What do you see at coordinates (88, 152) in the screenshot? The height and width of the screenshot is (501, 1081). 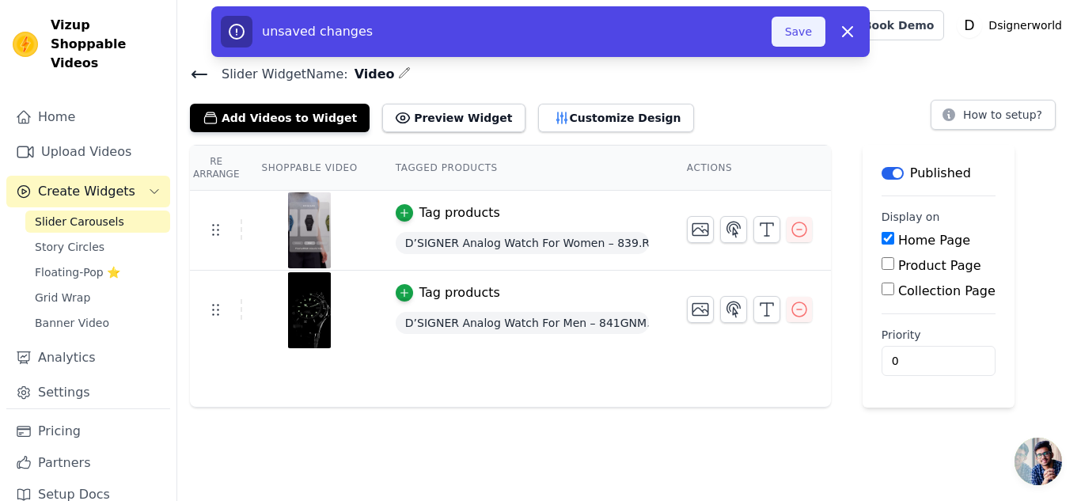 I see `a: Upload Videos` at bounding box center [88, 152].